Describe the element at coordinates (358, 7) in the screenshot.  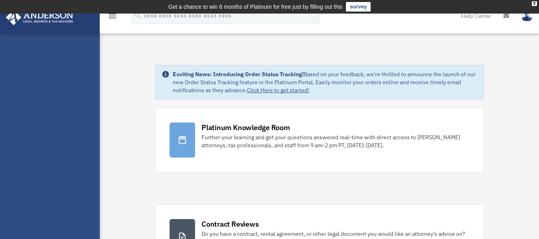
I see `a: survey` at that location.